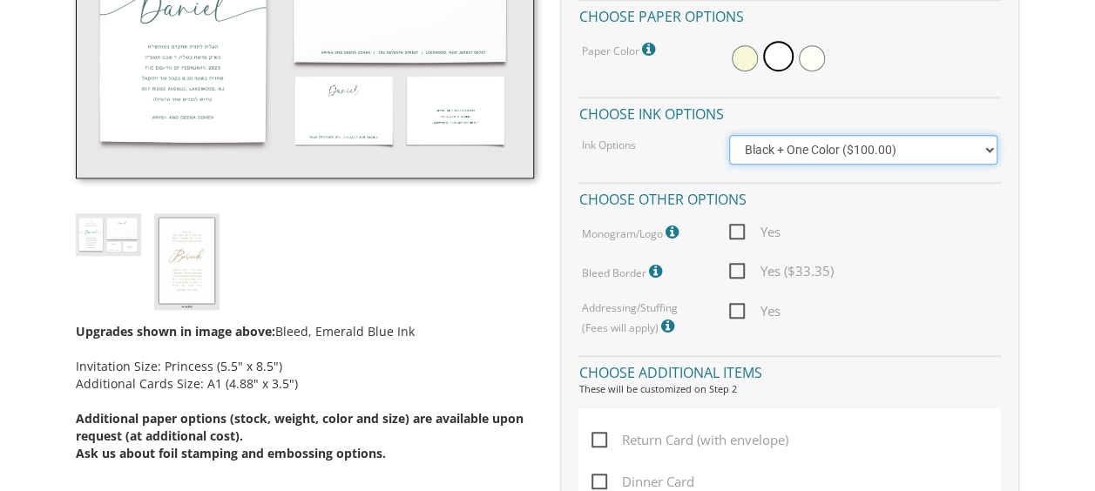 The width and height of the screenshot is (1095, 491). What do you see at coordinates (789, 389) in the screenshot?
I see `div: These will be customized on Step 2` at bounding box center [789, 389].